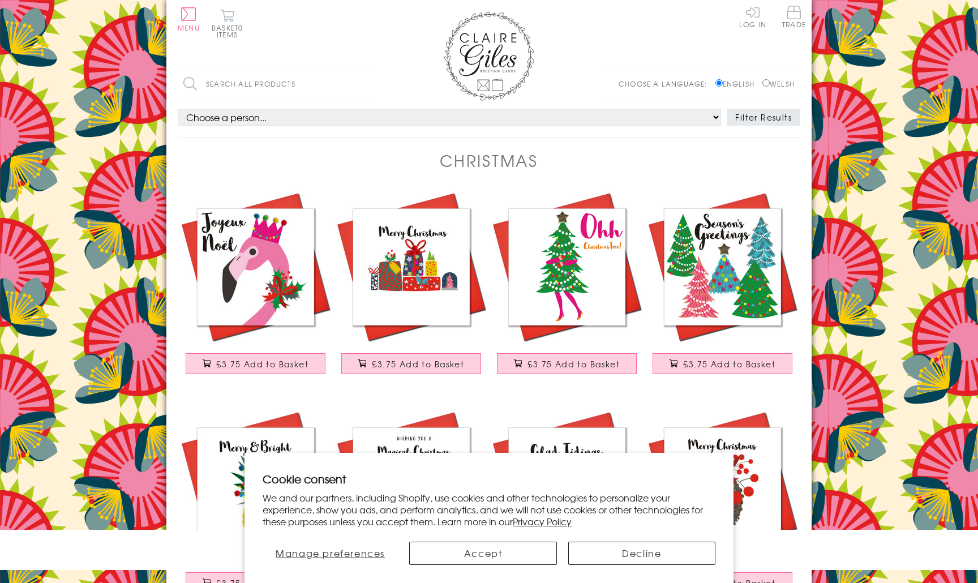 The width and height of the screenshot is (978, 583). What do you see at coordinates (230, 31) in the screenshot?
I see `span: 0 items` at bounding box center [230, 31].